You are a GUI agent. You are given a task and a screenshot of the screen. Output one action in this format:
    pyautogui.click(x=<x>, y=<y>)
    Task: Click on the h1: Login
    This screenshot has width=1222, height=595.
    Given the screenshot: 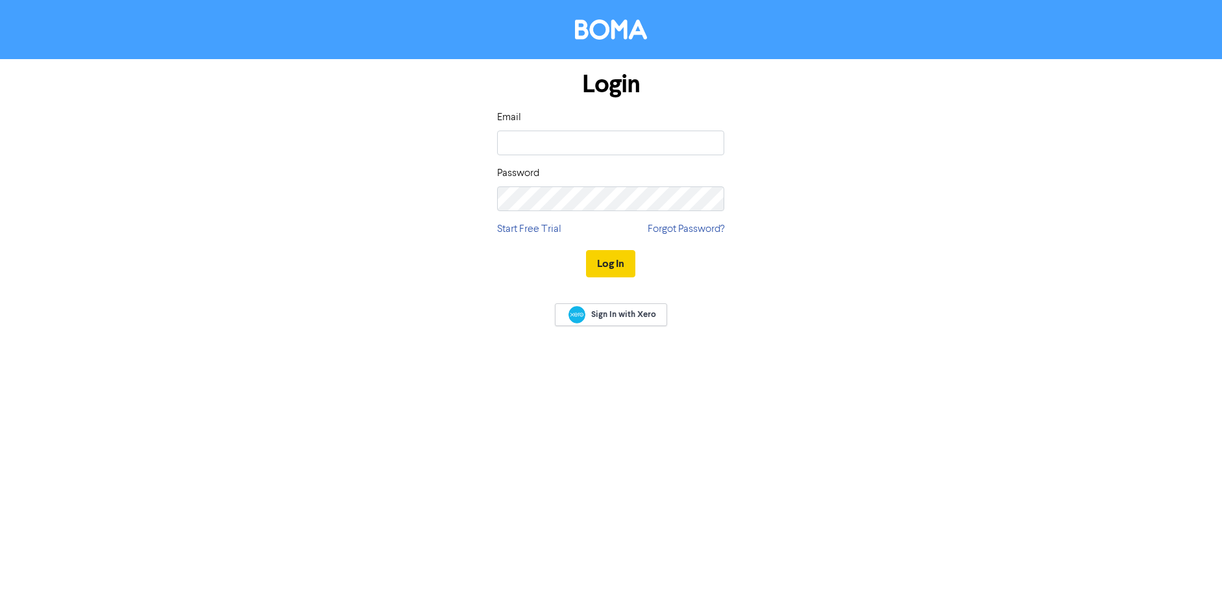 What is the action you would take?
    pyautogui.click(x=611, y=84)
    